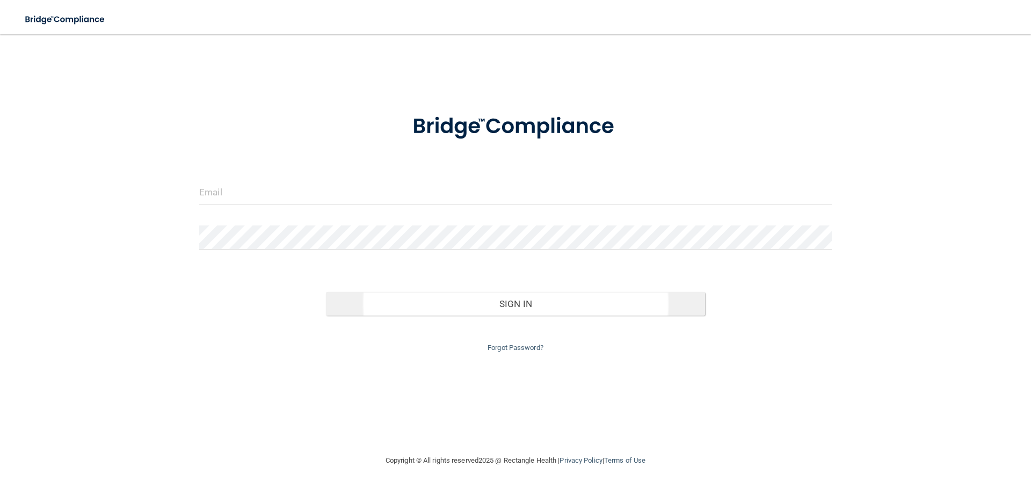  Describe the element at coordinates (515, 304) in the screenshot. I see `button: Sign In` at that location.